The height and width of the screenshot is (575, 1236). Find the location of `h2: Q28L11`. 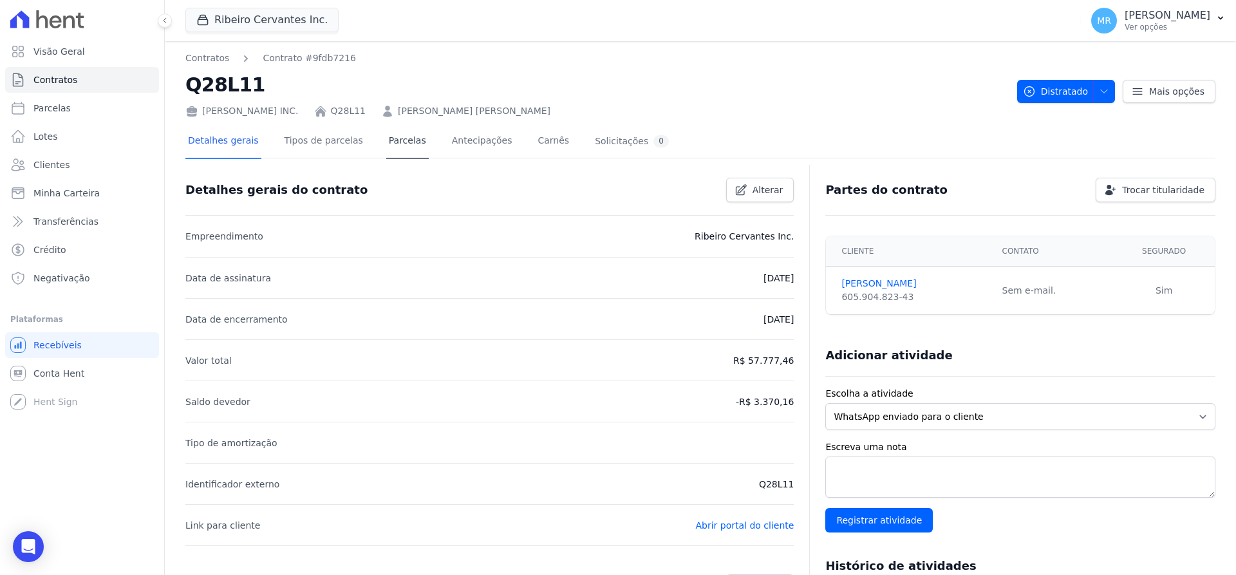

h2: Q28L11 is located at coordinates (596, 84).